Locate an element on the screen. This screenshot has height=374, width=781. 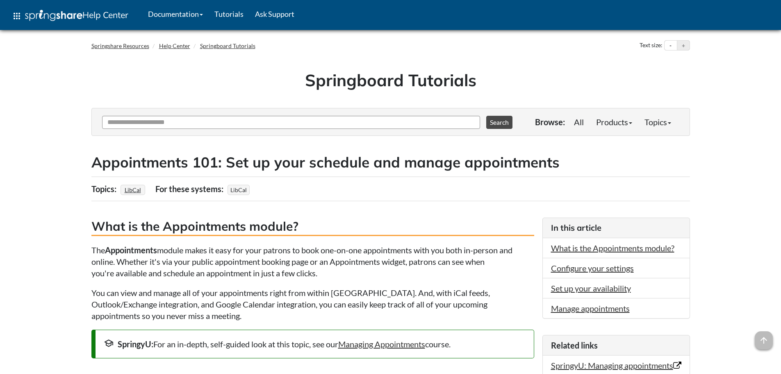
span: LibCal is located at coordinates (239, 189).